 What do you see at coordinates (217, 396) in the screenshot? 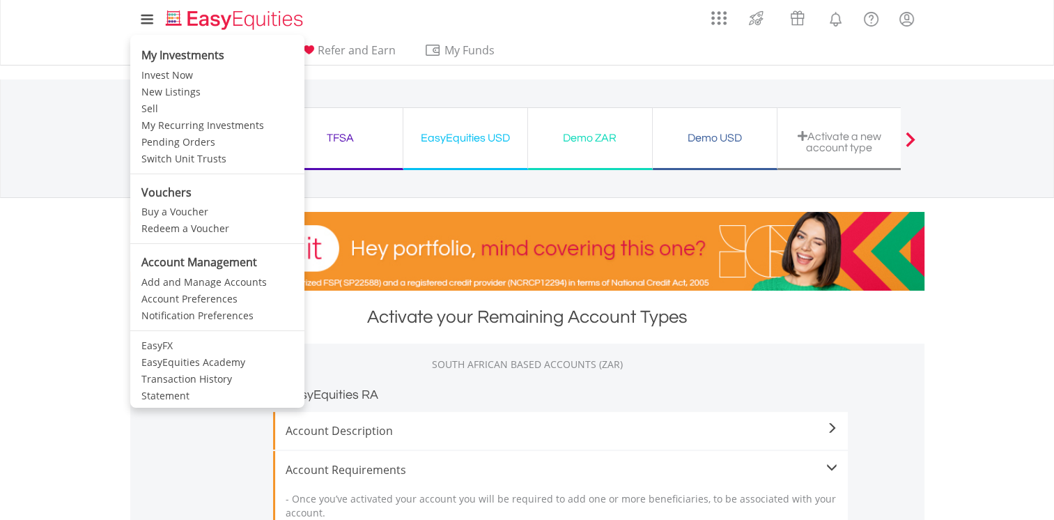
I see `a: Statement` at bounding box center [217, 396].